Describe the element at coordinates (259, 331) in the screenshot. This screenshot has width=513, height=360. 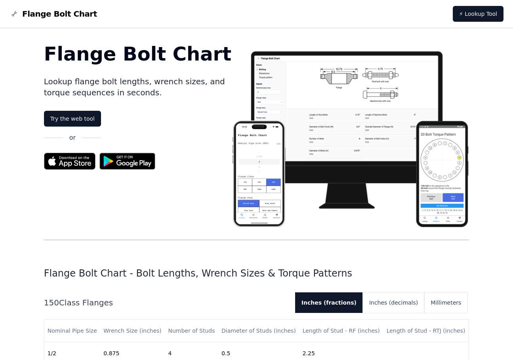
I see `th: Diameter of Studs (inches)` at that location.